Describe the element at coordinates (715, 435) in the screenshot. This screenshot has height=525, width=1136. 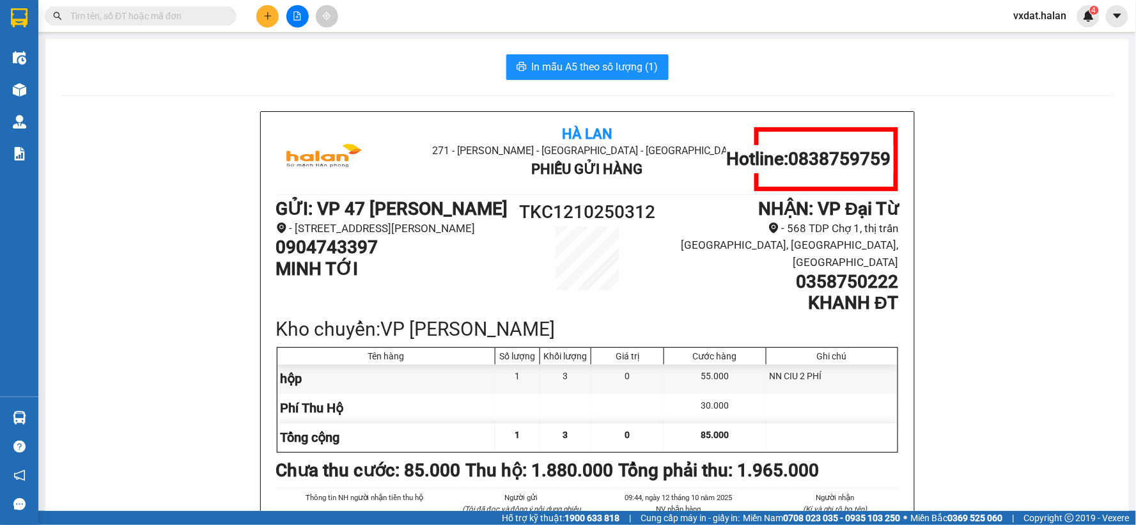
I see `span: 85.000` at that location.